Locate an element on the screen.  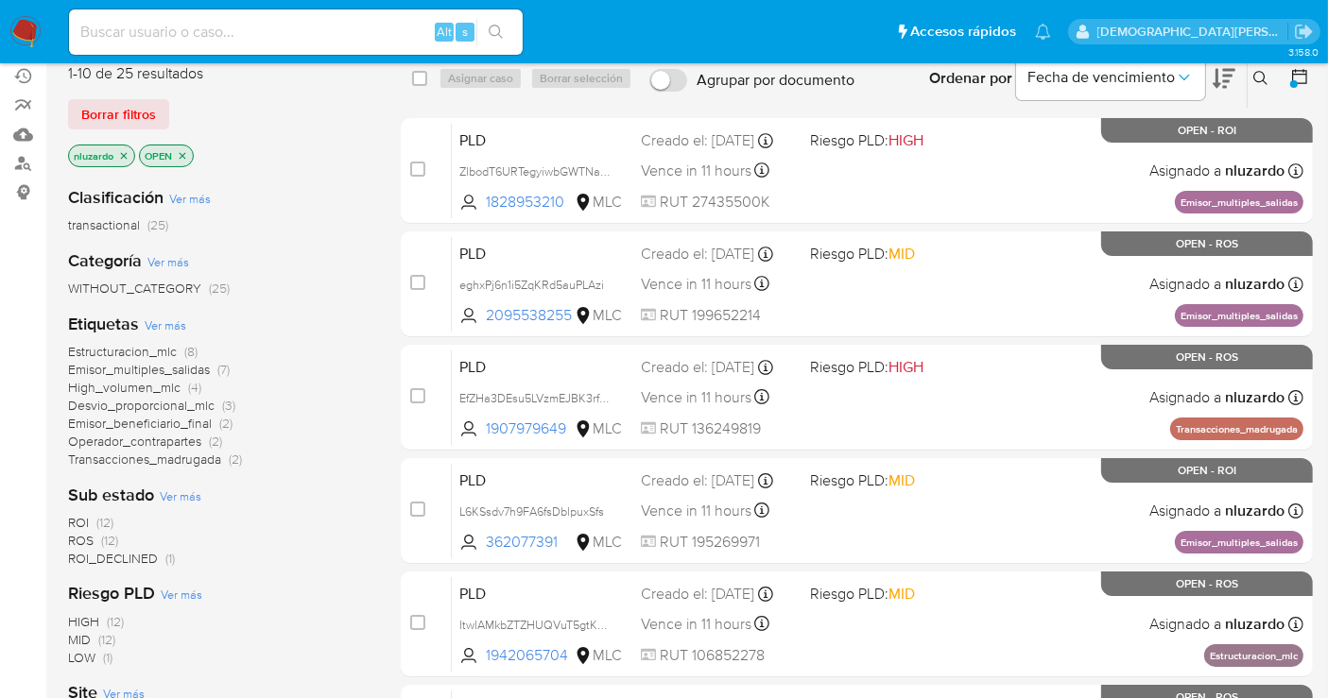
span: Alt is located at coordinates (444, 31).